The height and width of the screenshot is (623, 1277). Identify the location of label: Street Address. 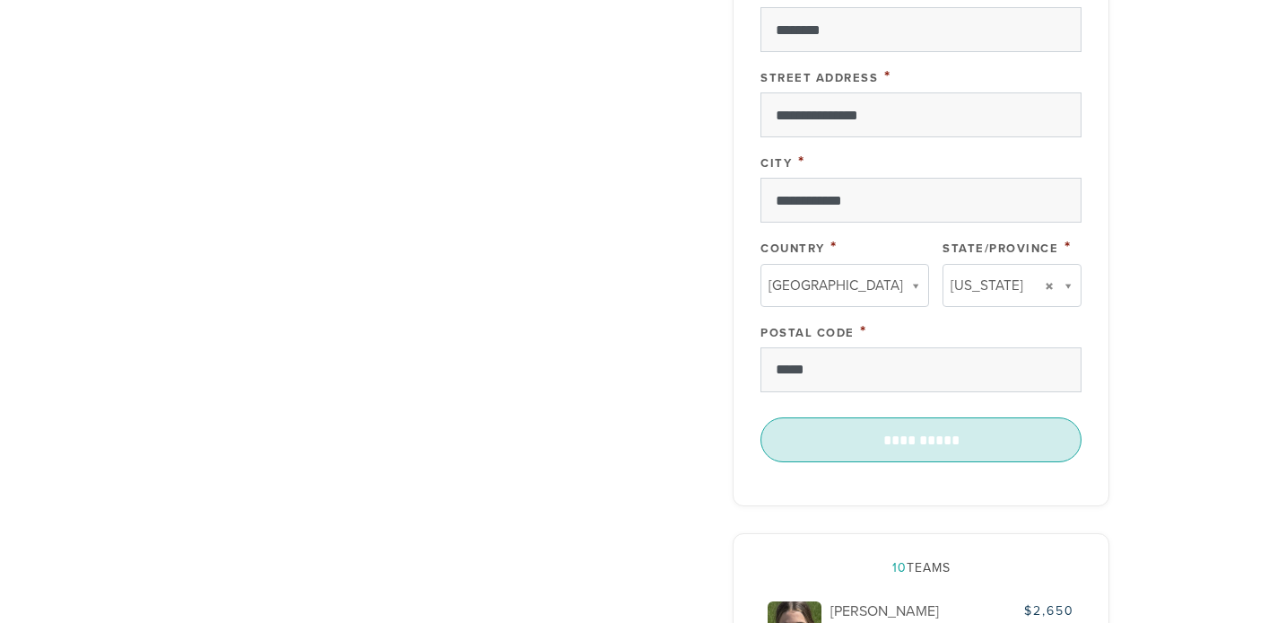
(819, 78).